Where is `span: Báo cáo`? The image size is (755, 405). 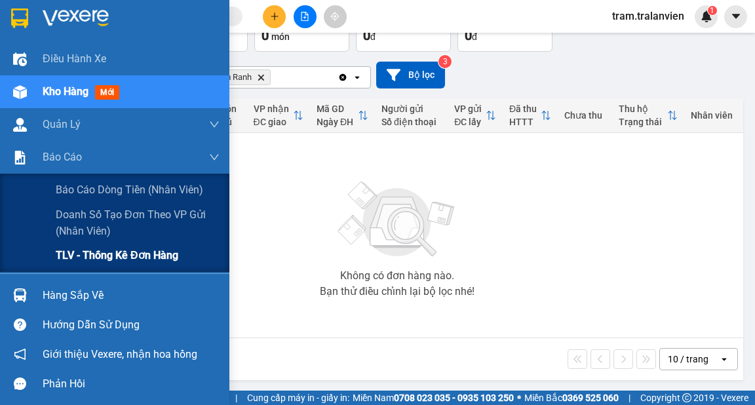
span: Báo cáo is located at coordinates (62, 157).